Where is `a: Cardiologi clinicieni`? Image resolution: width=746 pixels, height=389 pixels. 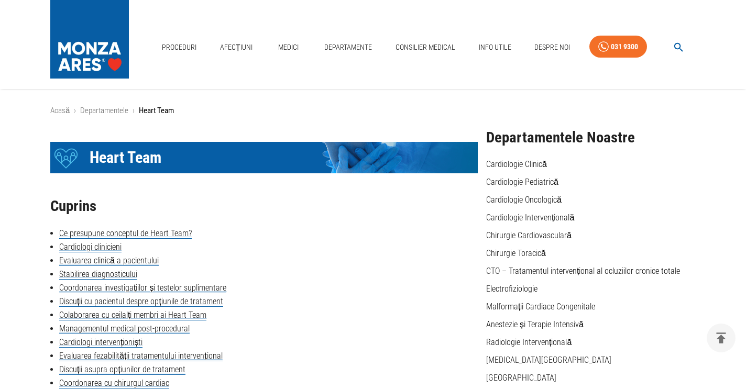
a: Cardiologi clinicieni is located at coordinates (90, 247).